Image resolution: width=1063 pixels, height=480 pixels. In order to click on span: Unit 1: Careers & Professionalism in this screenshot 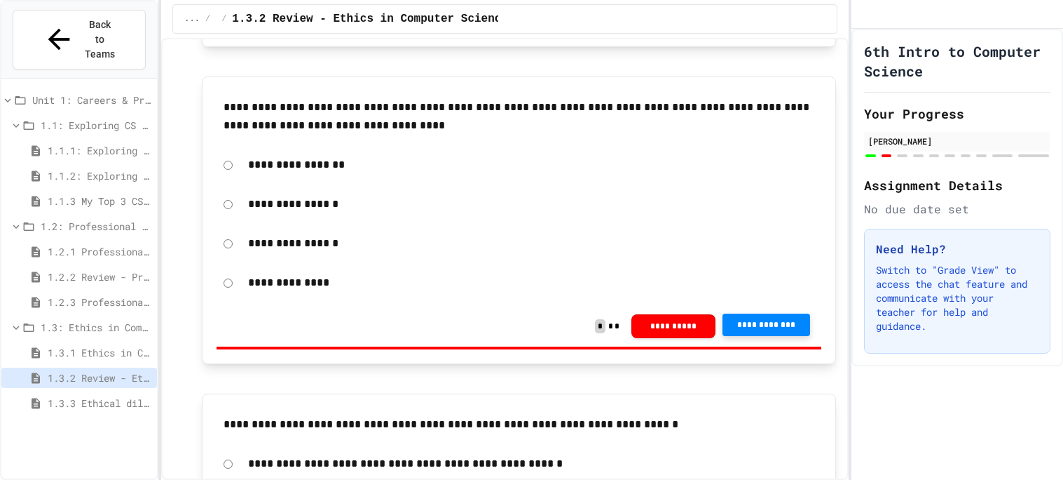, I will do `click(92, 100)`.